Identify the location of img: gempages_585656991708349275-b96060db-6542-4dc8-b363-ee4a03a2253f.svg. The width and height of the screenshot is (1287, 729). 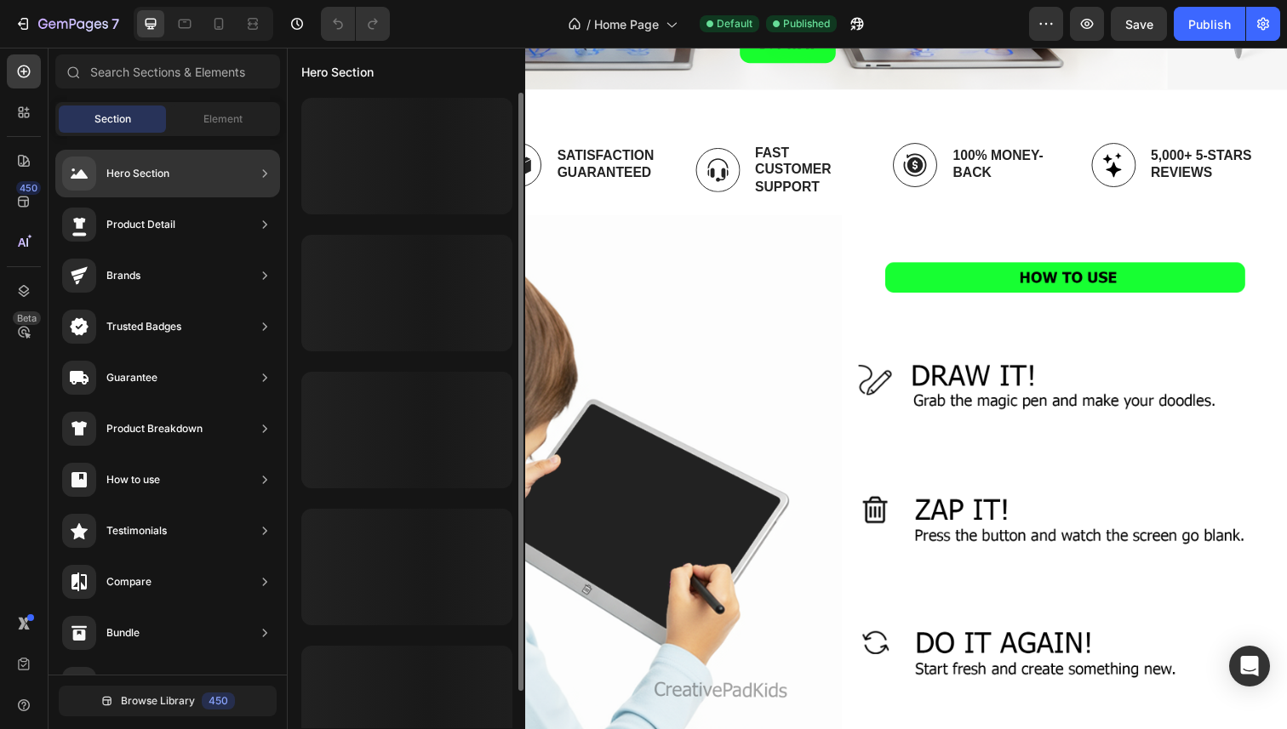
(642, 120).